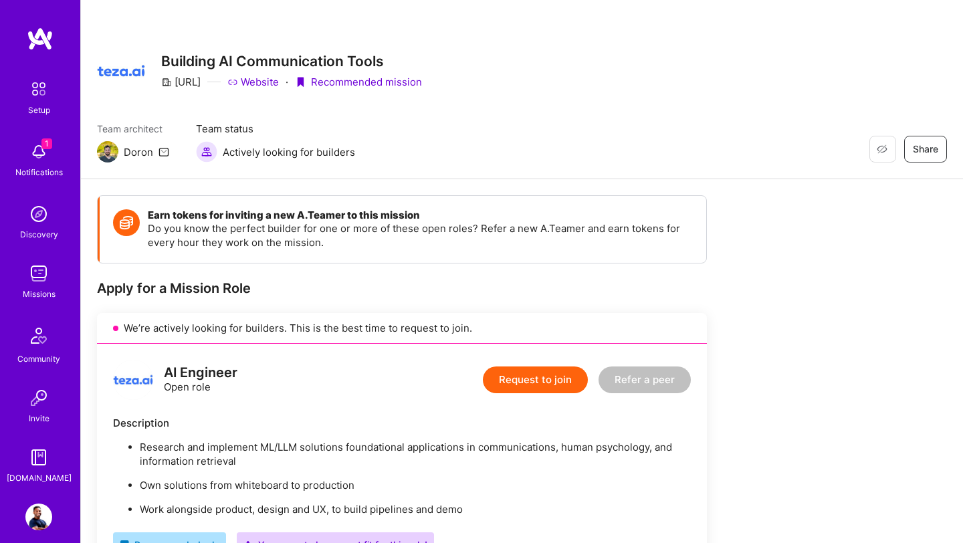 This screenshot has height=543, width=963. I want to click on img: bell, so click(39, 152).